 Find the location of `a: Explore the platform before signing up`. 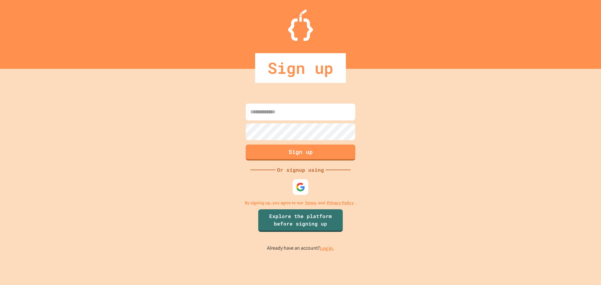

a: Explore the platform before signing up is located at coordinates (301, 221).